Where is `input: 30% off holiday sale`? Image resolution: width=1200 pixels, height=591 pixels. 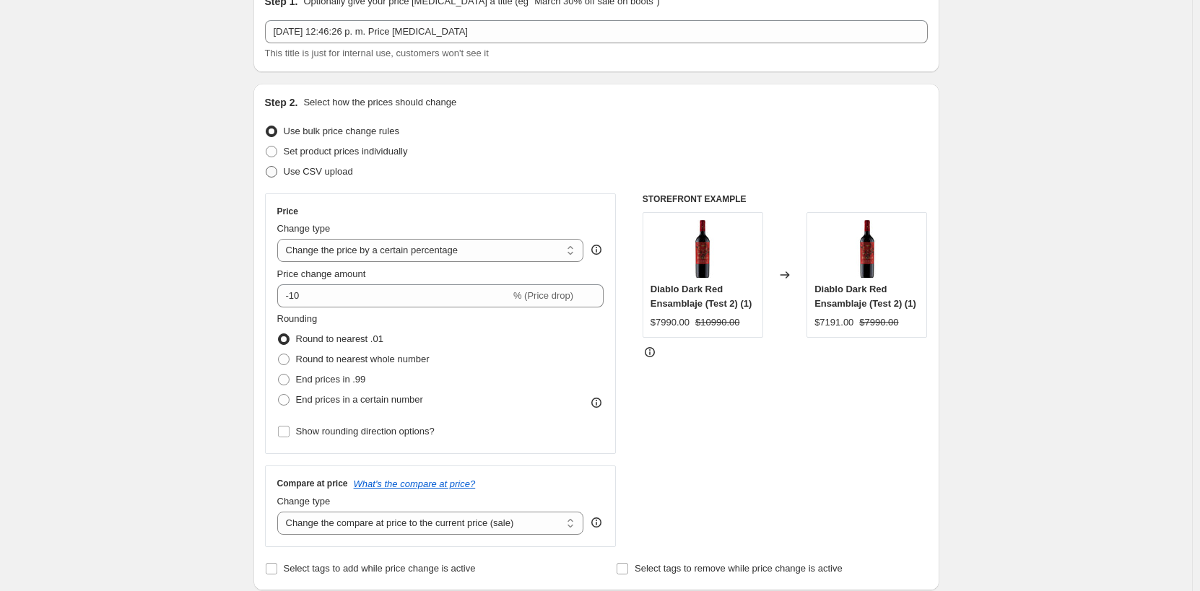 input: 30% off holiday sale is located at coordinates (596, 32).